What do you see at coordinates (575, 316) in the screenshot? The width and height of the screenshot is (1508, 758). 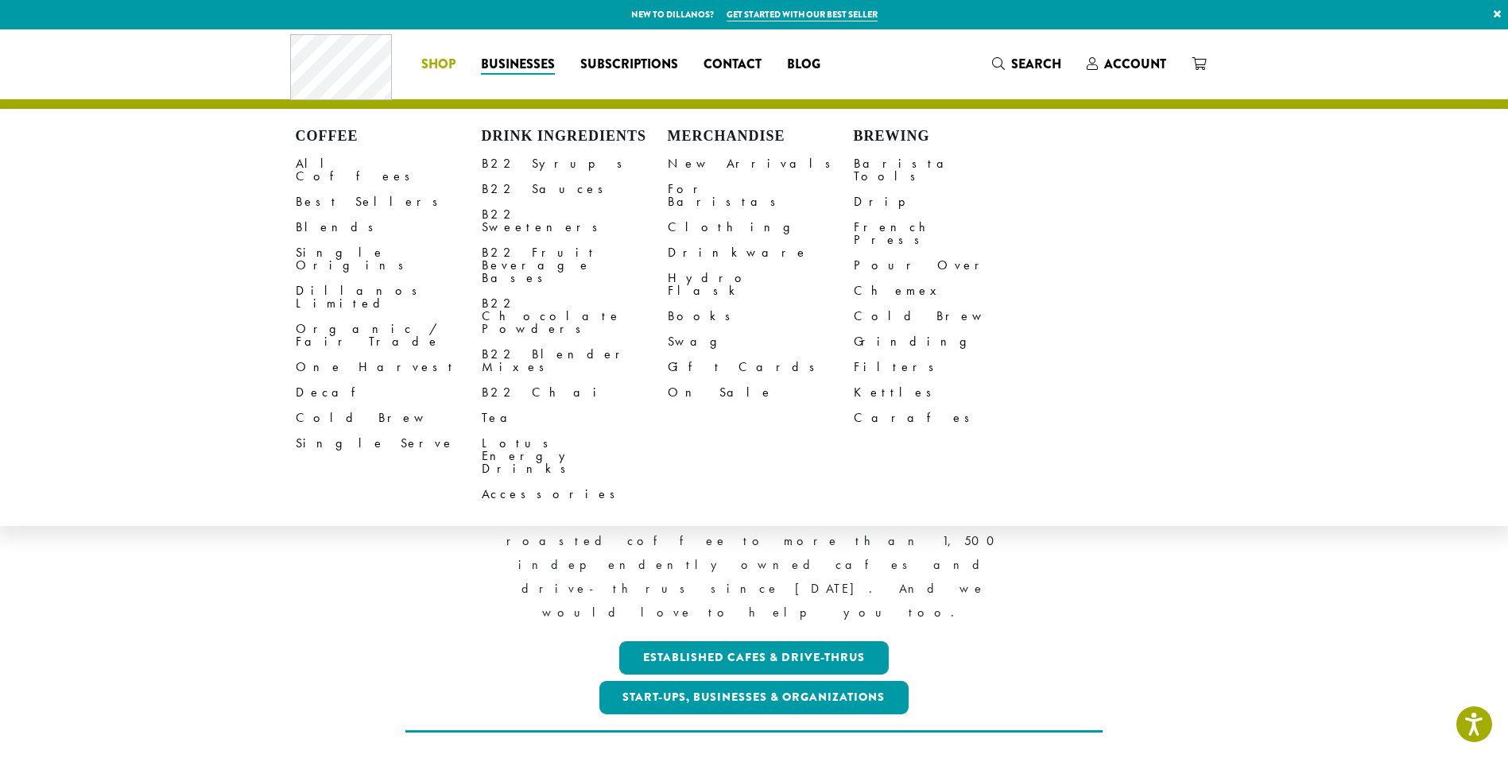 I see `a: B22 Chocolate Powders` at bounding box center [575, 316].